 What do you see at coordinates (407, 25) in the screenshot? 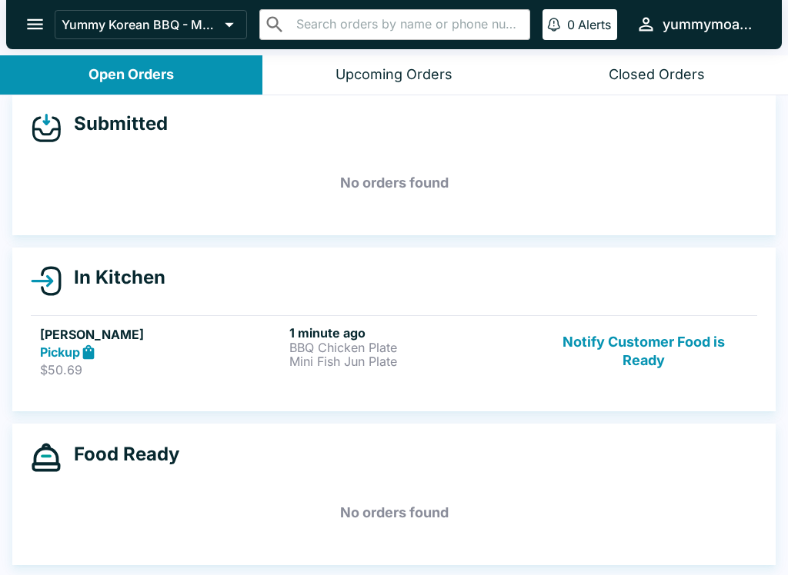
I see `input: Search orders by name or phone number` at bounding box center [407, 25].